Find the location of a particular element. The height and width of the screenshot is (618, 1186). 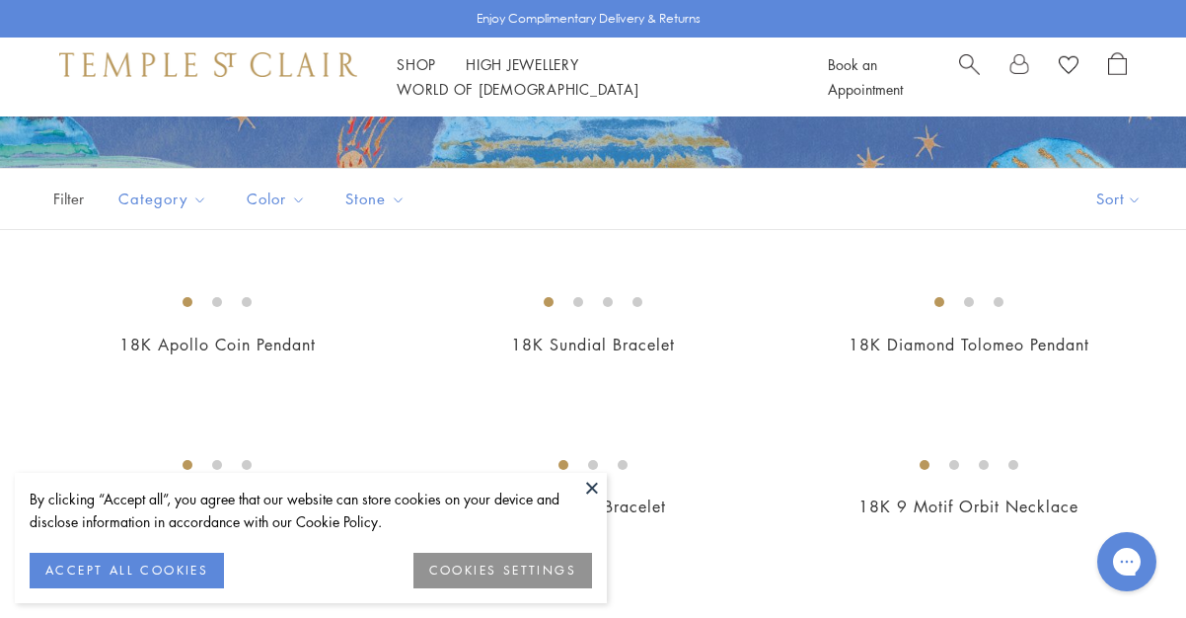

button: Category is located at coordinates (163, 198).